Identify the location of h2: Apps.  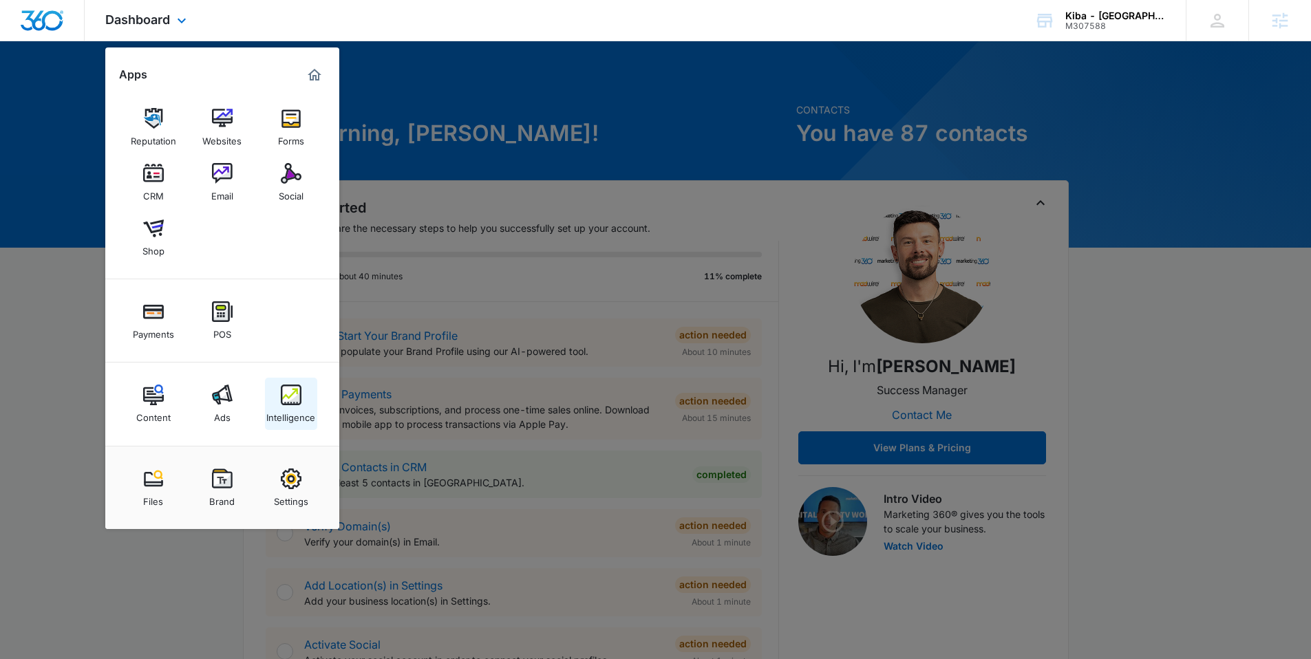
(133, 74).